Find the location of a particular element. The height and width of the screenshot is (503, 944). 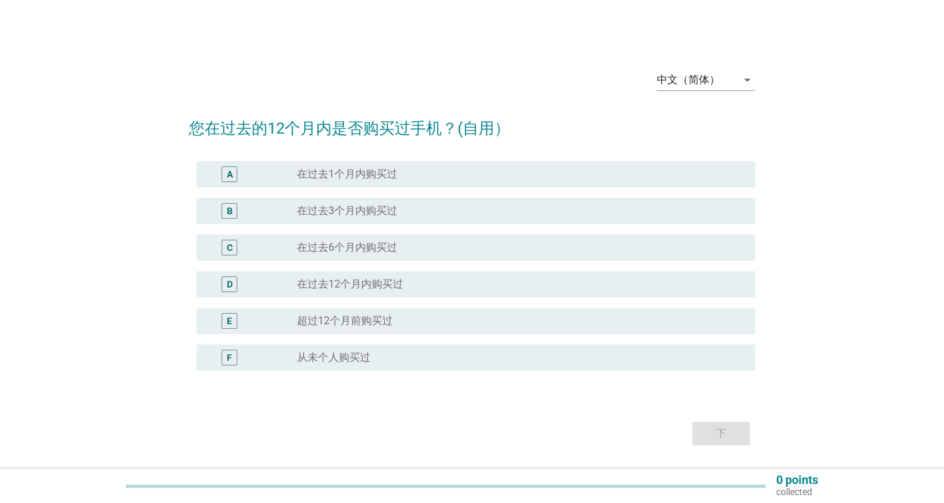

div: C is located at coordinates (229, 248).